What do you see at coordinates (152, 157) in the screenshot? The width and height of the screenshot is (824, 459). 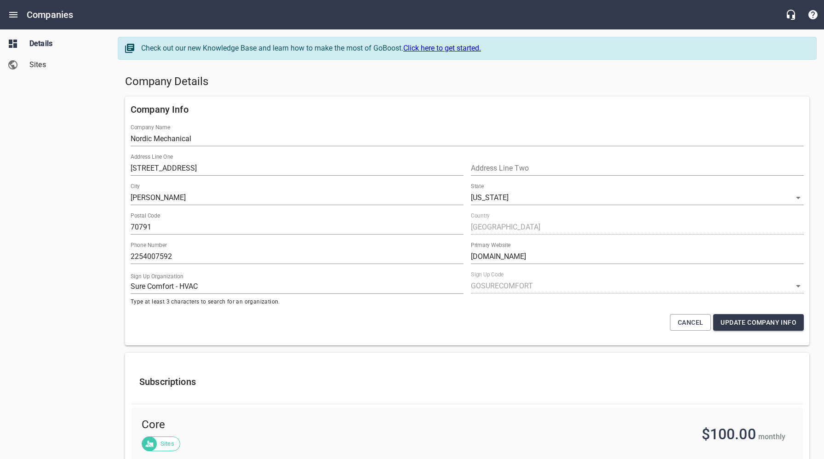 I see `label: Address Line One` at bounding box center [152, 157].